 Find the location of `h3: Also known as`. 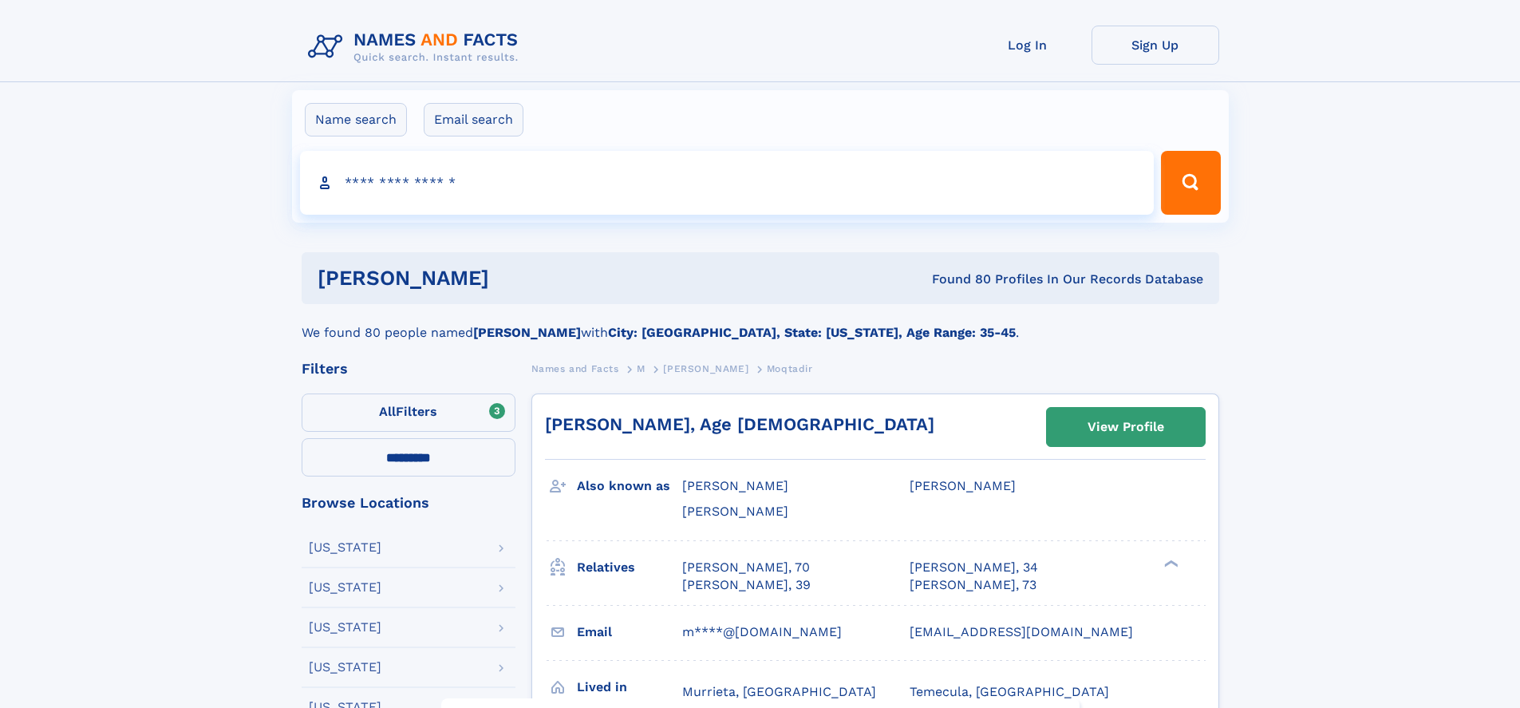

h3: Also known as is located at coordinates (629, 486).